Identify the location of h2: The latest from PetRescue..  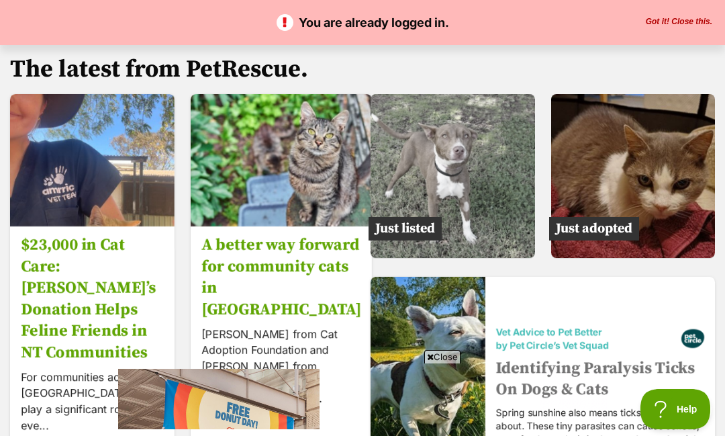
(363, 70).